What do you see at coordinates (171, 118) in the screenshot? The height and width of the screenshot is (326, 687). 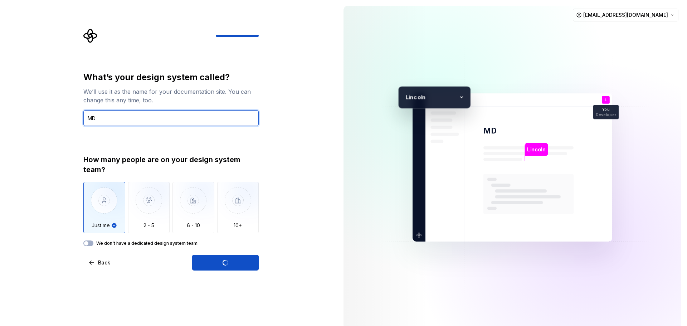 I see `input: Design system name` at bounding box center [171, 118].